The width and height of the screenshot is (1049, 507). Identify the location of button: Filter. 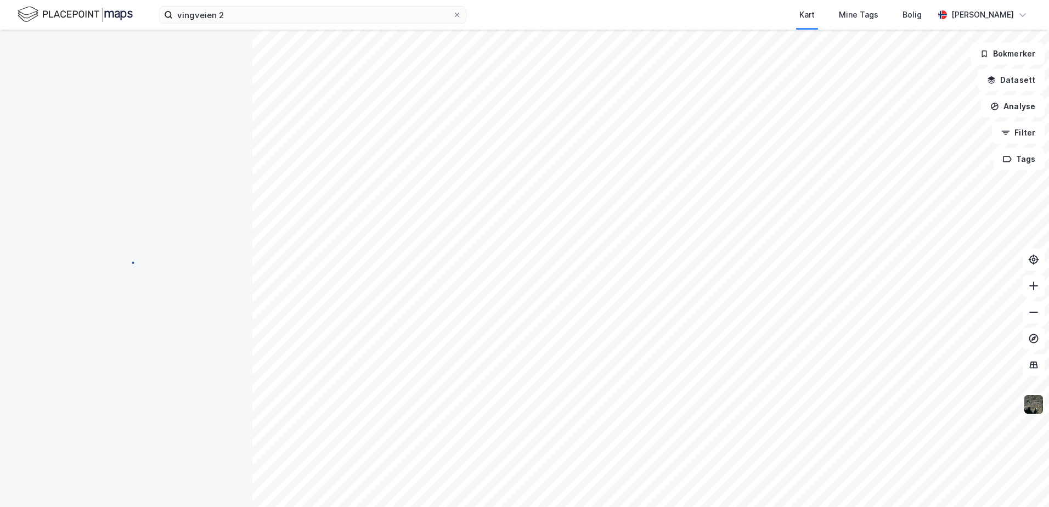
(1018, 133).